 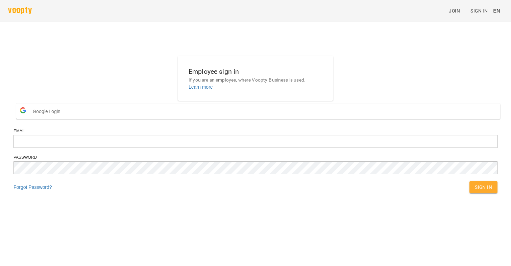 I want to click on p: If you are an employee, where Voopty-Business is used., so click(x=255, y=80).